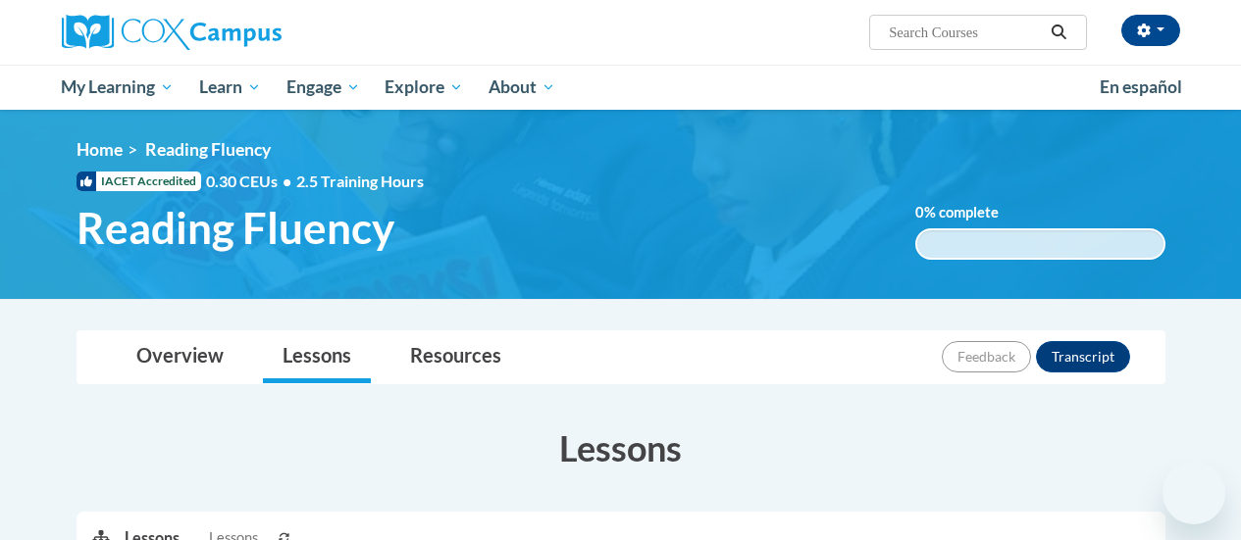  Describe the element at coordinates (251, 181) in the screenshot. I see `span: 0.30 CEUs` at that location.